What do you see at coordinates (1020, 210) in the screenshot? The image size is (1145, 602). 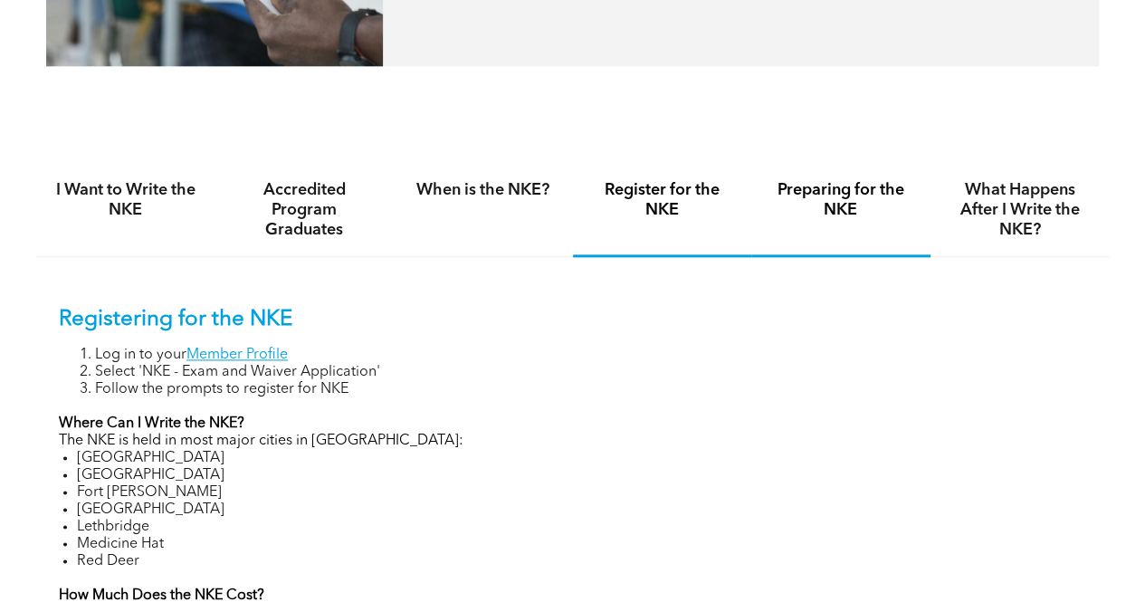 I see `h4: What Happens After I Write the NKE?` at bounding box center [1020, 210].